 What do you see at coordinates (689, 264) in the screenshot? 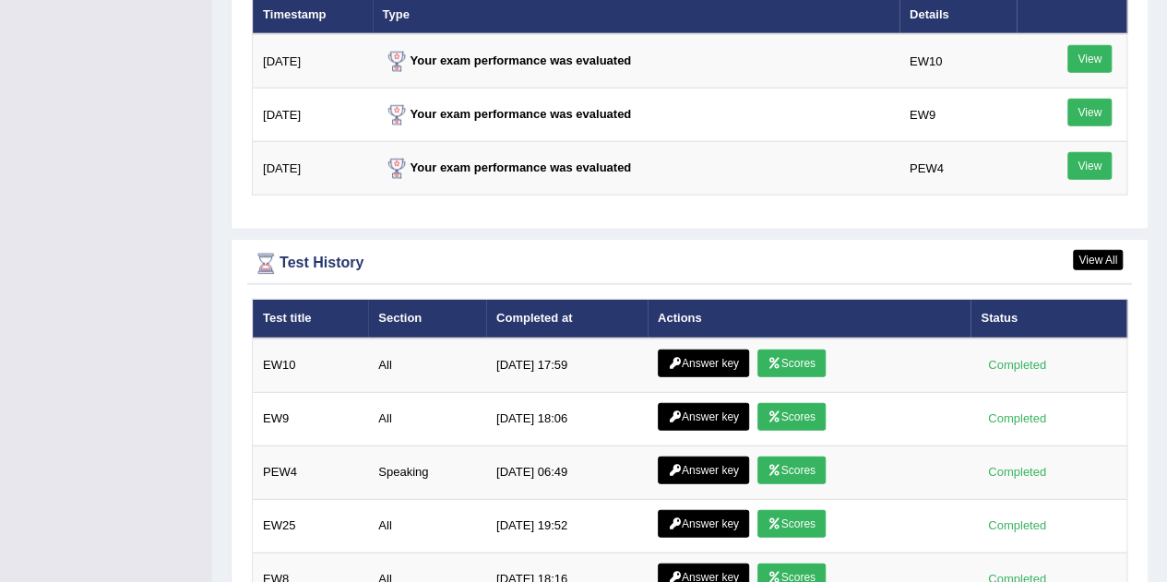
I see `div: Test History` at bounding box center [689, 264].